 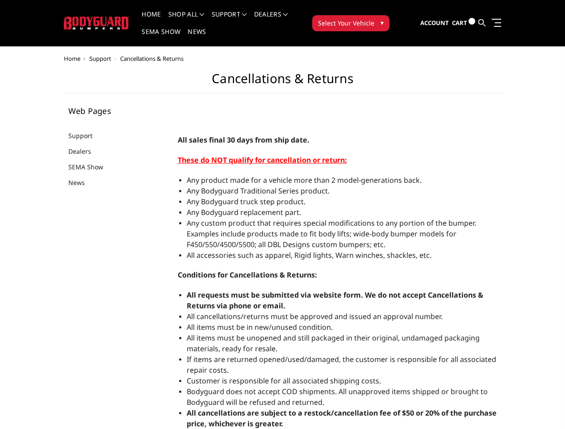 I want to click on span: All sales final 30 days from ship date., so click(x=243, y=140).